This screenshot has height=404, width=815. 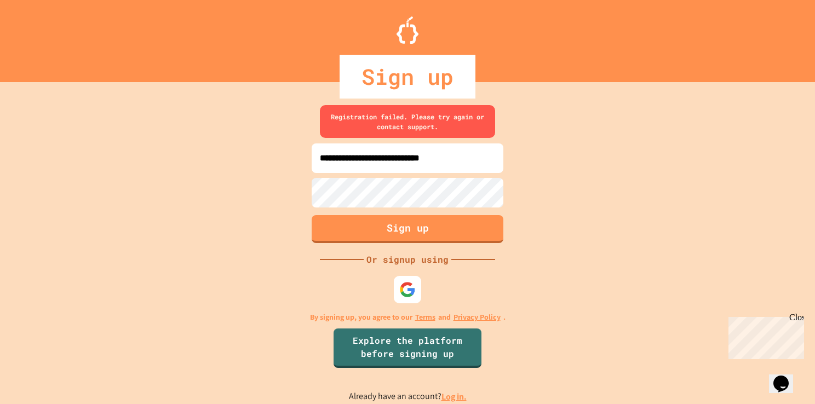 I want to click on button: Sign up, so click(x=408, y=229).